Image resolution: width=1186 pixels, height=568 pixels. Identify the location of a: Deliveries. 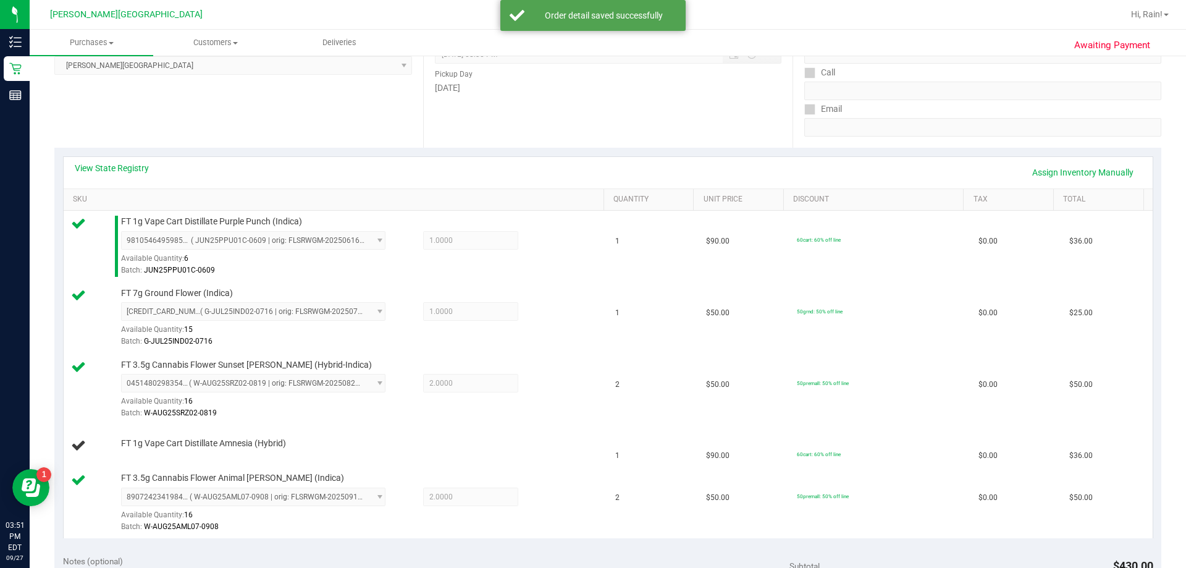
(339, 43).